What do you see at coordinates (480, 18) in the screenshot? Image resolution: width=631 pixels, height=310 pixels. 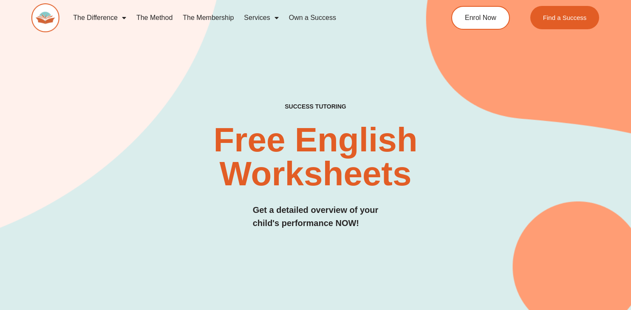 I see `span: Enrol Now` at bounding box center [480, 18].